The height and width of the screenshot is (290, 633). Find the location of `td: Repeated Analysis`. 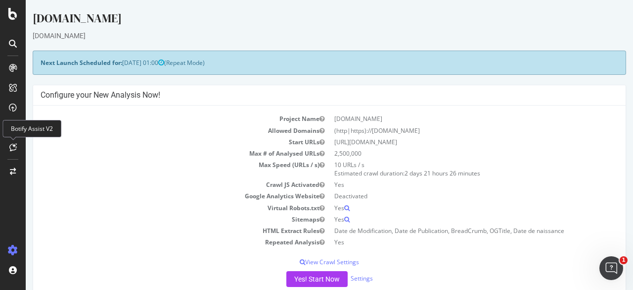

td: Repeated Analysis is located at coordinates (159, 242).